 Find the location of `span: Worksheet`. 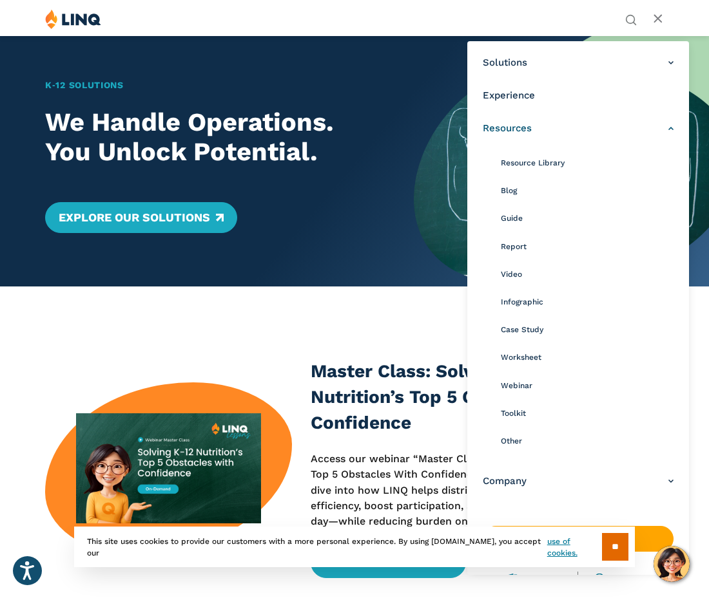

span: Worksheet is located at coordinates (521, 358).